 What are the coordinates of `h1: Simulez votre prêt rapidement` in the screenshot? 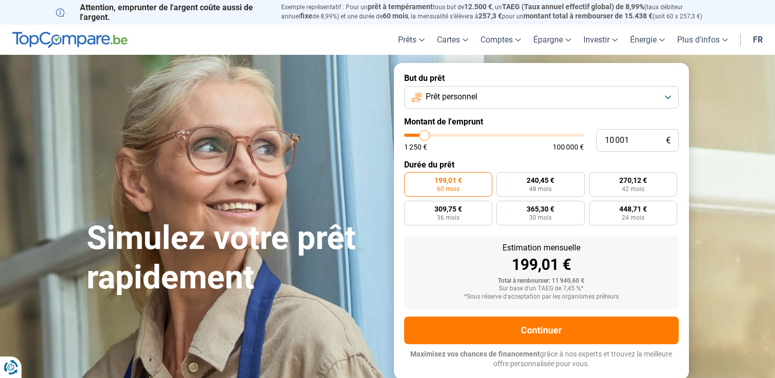 It's located at (234, 258).